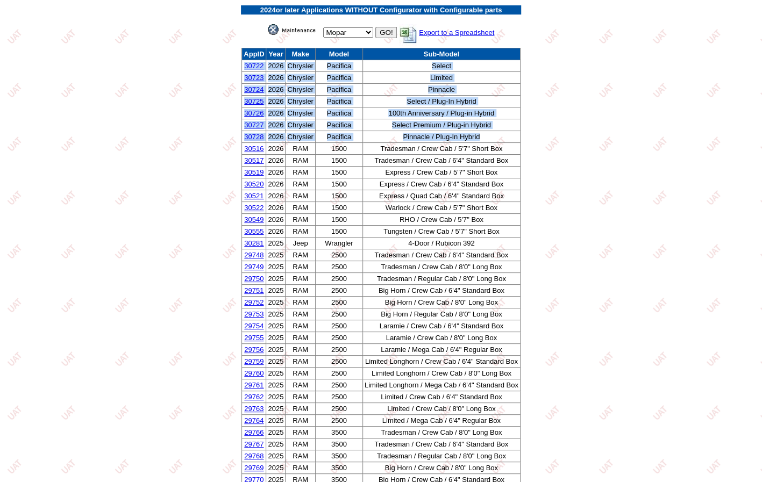  Describe the element at coordinates (254, 172) in the screenshot. I see `a: 30519` at that location.